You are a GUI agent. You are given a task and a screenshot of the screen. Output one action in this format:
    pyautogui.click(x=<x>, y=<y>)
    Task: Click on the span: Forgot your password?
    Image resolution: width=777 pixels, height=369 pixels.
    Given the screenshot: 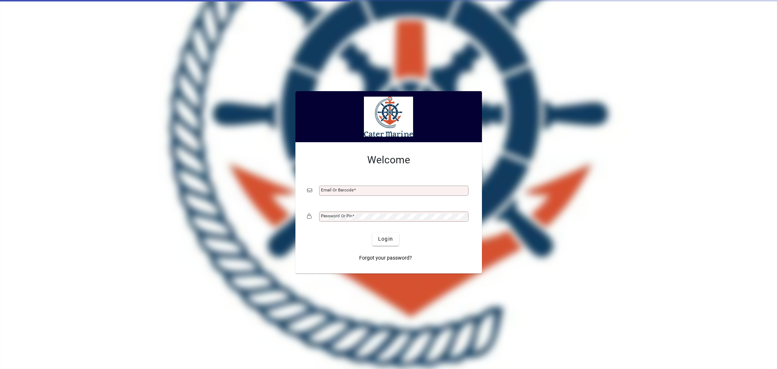 What is the action you would take?
    pyautogui.click(x=386, y=258)
    